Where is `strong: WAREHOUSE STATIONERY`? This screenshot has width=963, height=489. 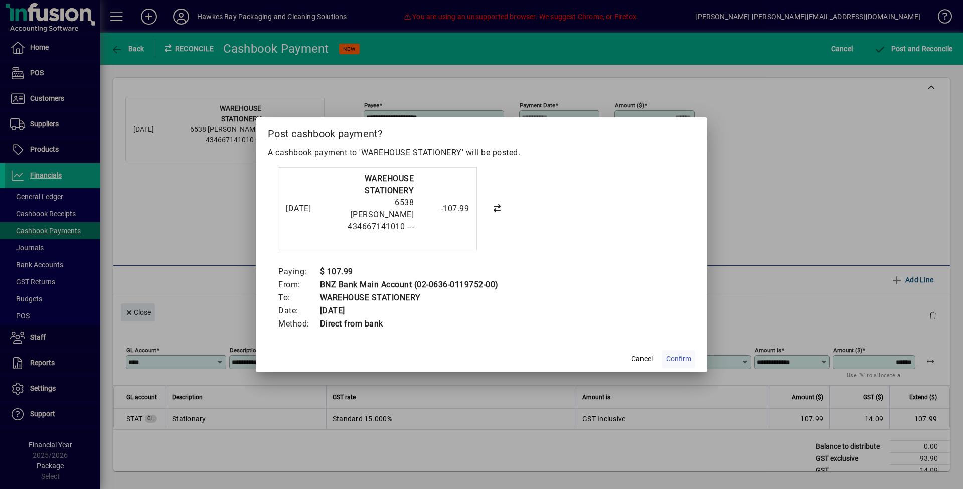 strong: WAREHOUSE STATIONERY is located at coordinates (389, 184).